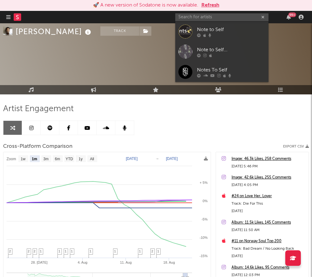 The image size is (312, 277). Describe the element at coordinates (126, 263) in the screenshot. I see `text: 11. Aug` at that location.